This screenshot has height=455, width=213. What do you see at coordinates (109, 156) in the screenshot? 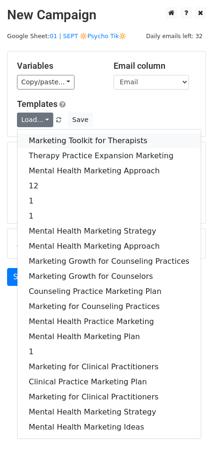
I see `a: Therapy Practice Expansion Marketing` at bounding box center [109, 156].